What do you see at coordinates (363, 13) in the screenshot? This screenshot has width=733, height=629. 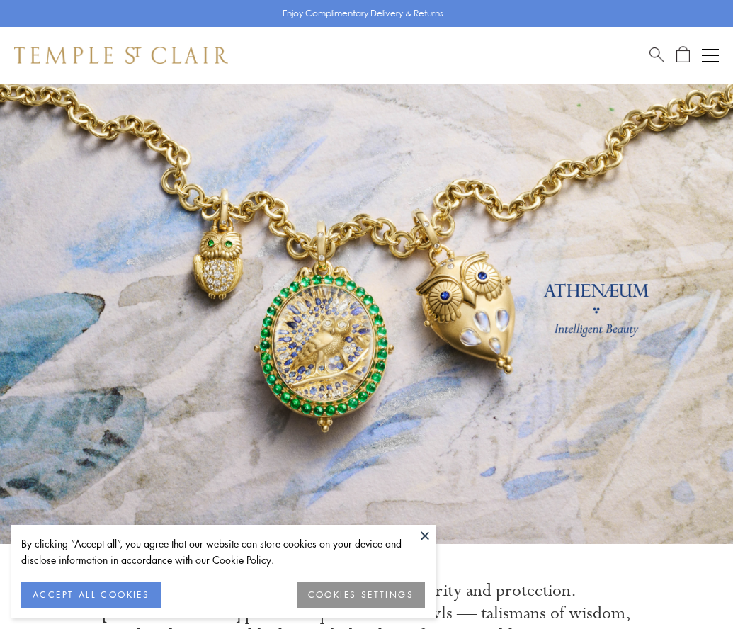 I see `p: Enjoy Complimentary Delivery & Returns` at bounding box center [363, 13].